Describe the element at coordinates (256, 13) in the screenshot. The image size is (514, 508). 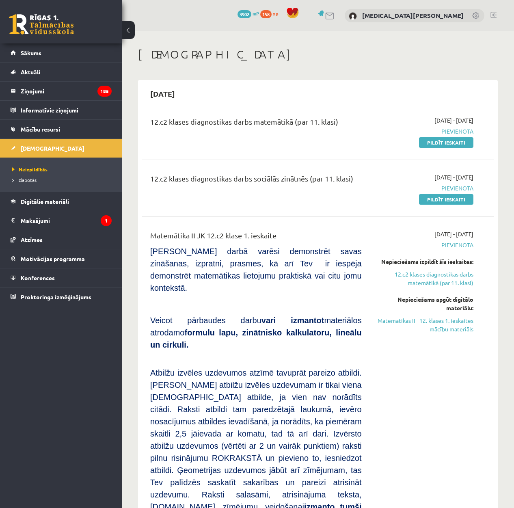
I see `span: mP` at that location.